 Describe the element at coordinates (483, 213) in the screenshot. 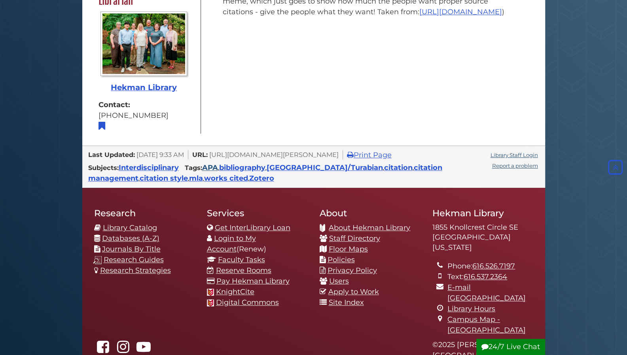

I see `h2: Hekman Library` at that location.